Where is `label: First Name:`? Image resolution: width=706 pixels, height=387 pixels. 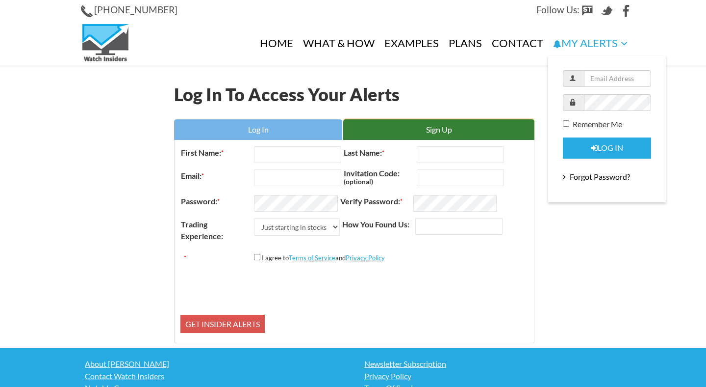 label: First Name: is located at coordinates (217, 153).